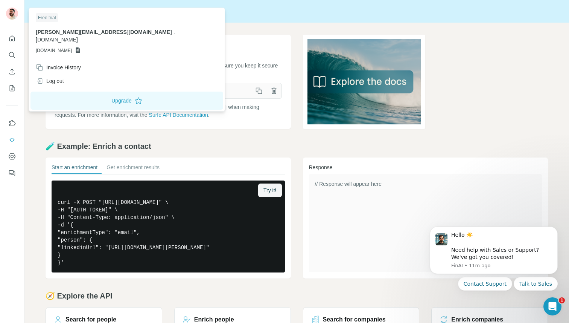 The image size is (569, 323). Describe the element at coordinates (50, 81) in the screenshot. I see `div: Log out` at that location.